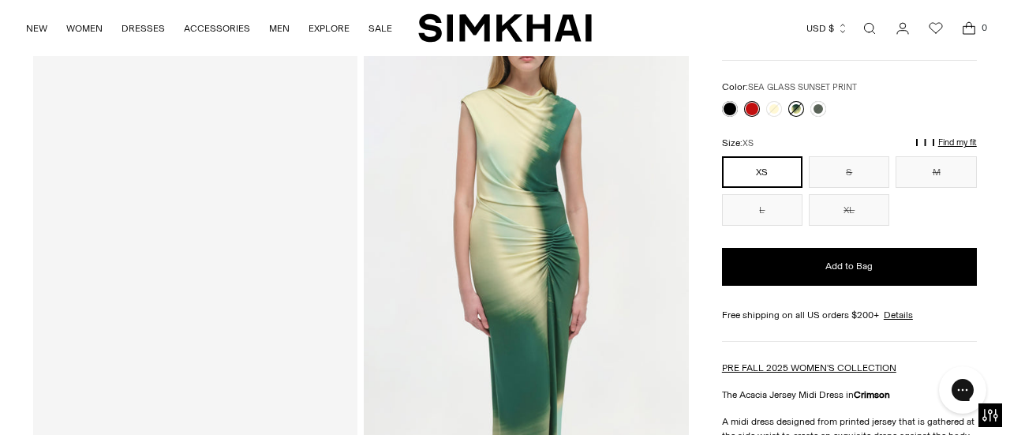 The height and width of the screenshot is (435, 1010). What do you see at coordinates (849, 267) in the screenshot?
I see `button: Add to Bag` at bounding box center [849, 267].